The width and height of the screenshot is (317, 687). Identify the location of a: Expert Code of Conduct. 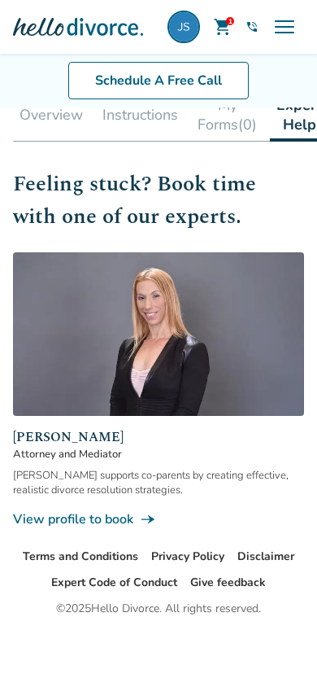
(114, 582).